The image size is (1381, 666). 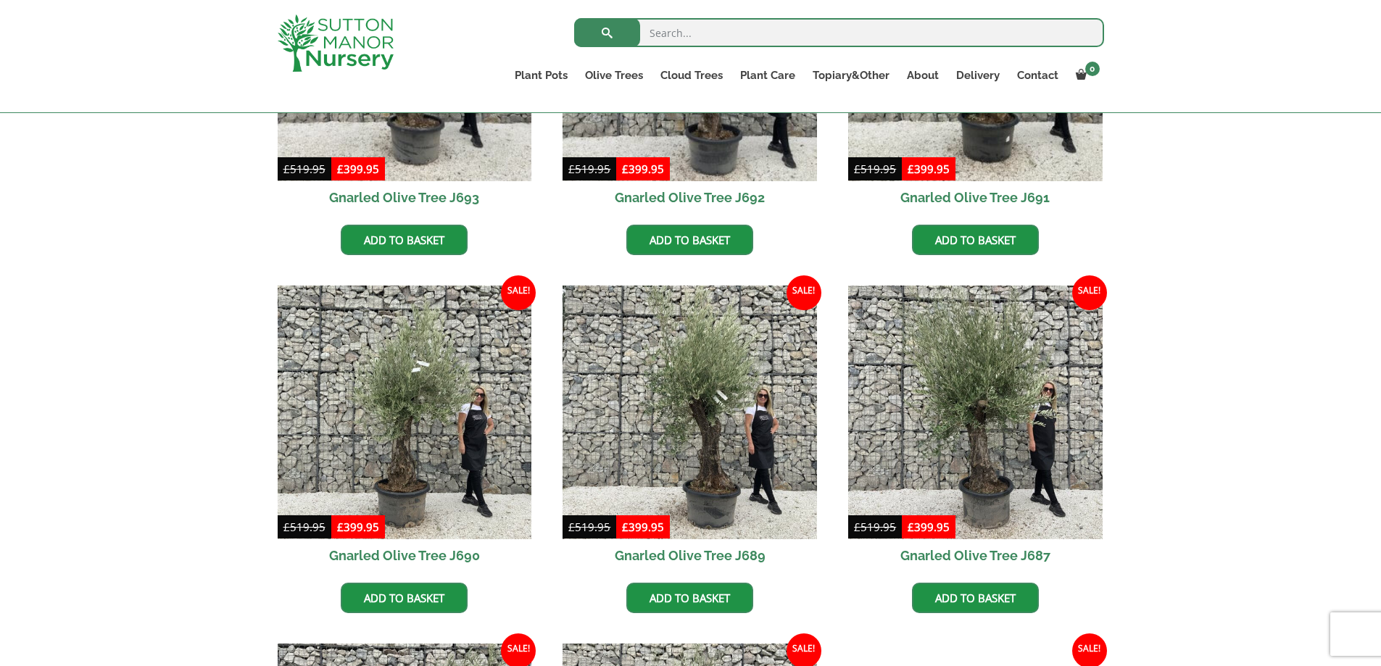 I want to click on h2: Gnarled Olive Tree J687, so click(x=975, y=555).